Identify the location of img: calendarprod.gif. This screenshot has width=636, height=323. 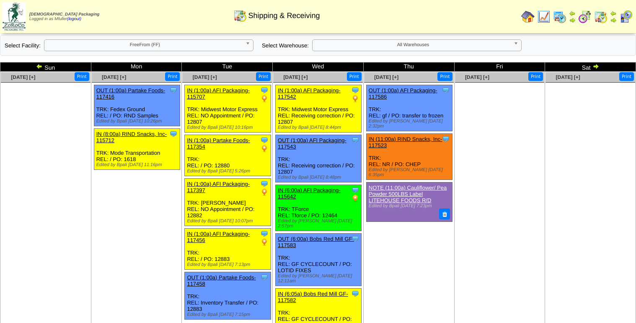
(560, 17).